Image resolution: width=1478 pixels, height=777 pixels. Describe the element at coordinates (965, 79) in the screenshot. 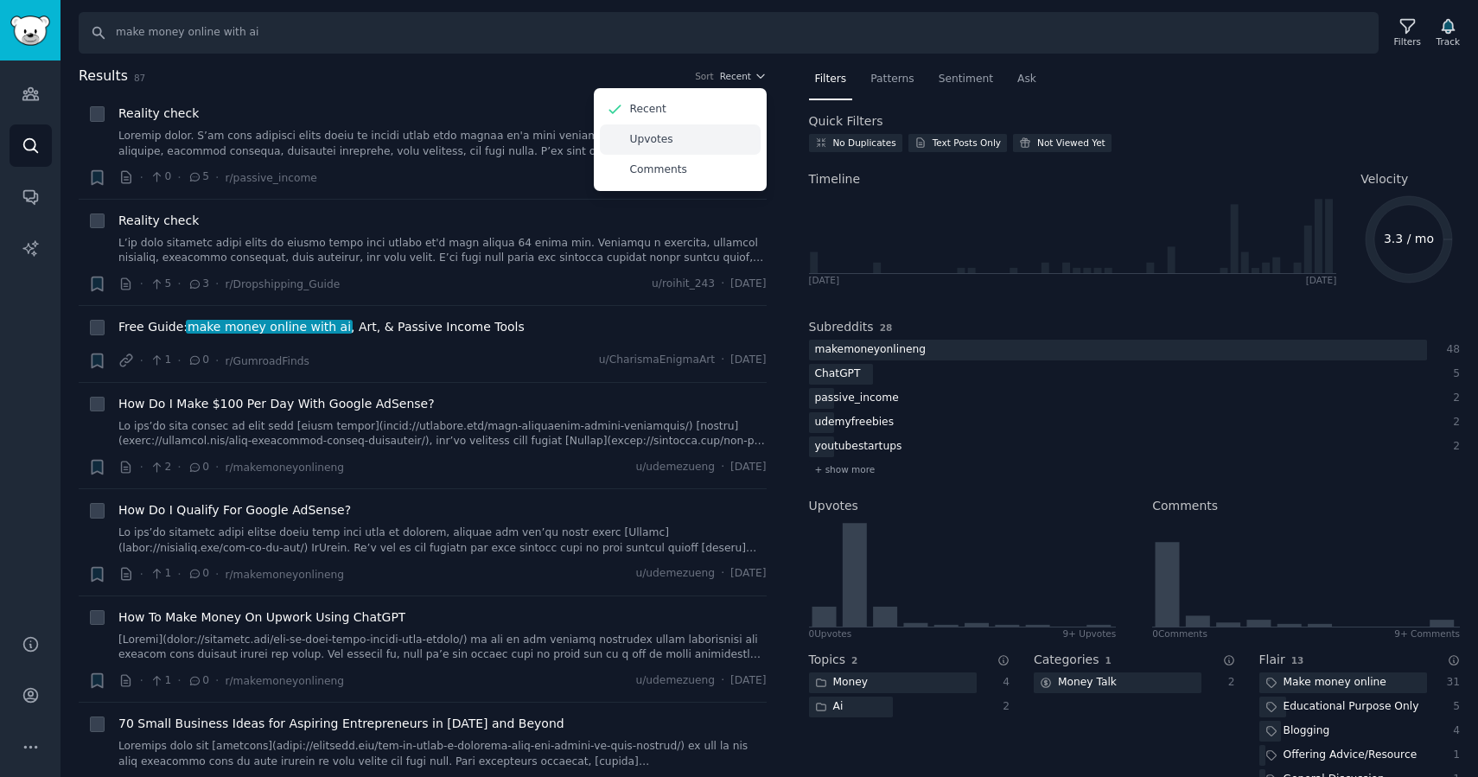

I see `span: Sentiment` at that location.